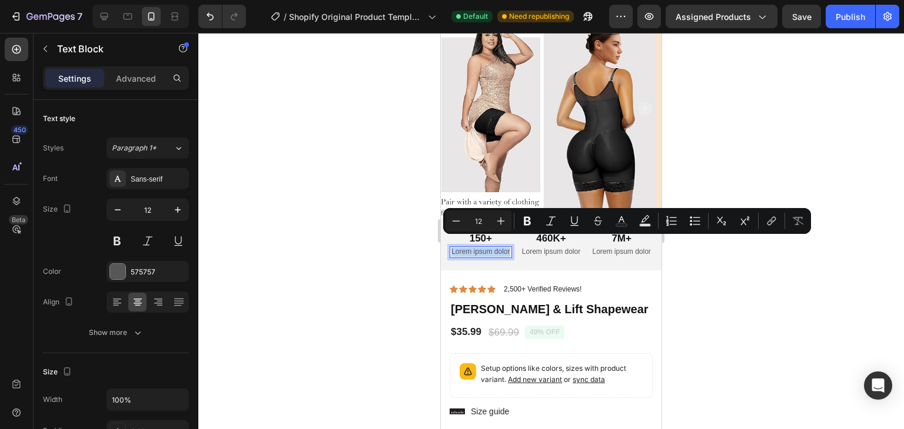 The height and width of the screenshot is (429, 904). What do you see at coordinates (142, 347) in the screenshot?
I see `span: or` at bounding box center [142, 347].